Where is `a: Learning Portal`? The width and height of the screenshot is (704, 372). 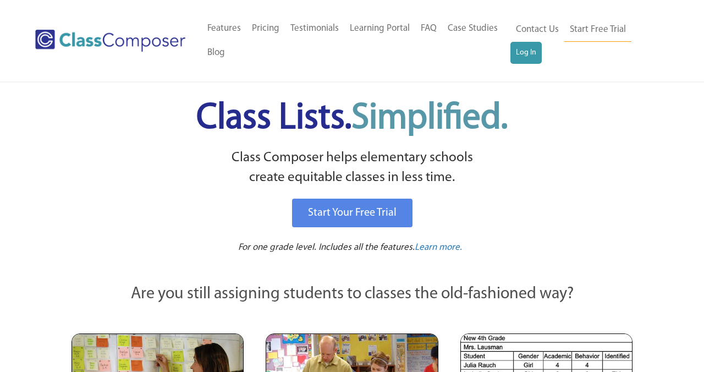
a: Learning Portal is located at coordinates (380, 29).